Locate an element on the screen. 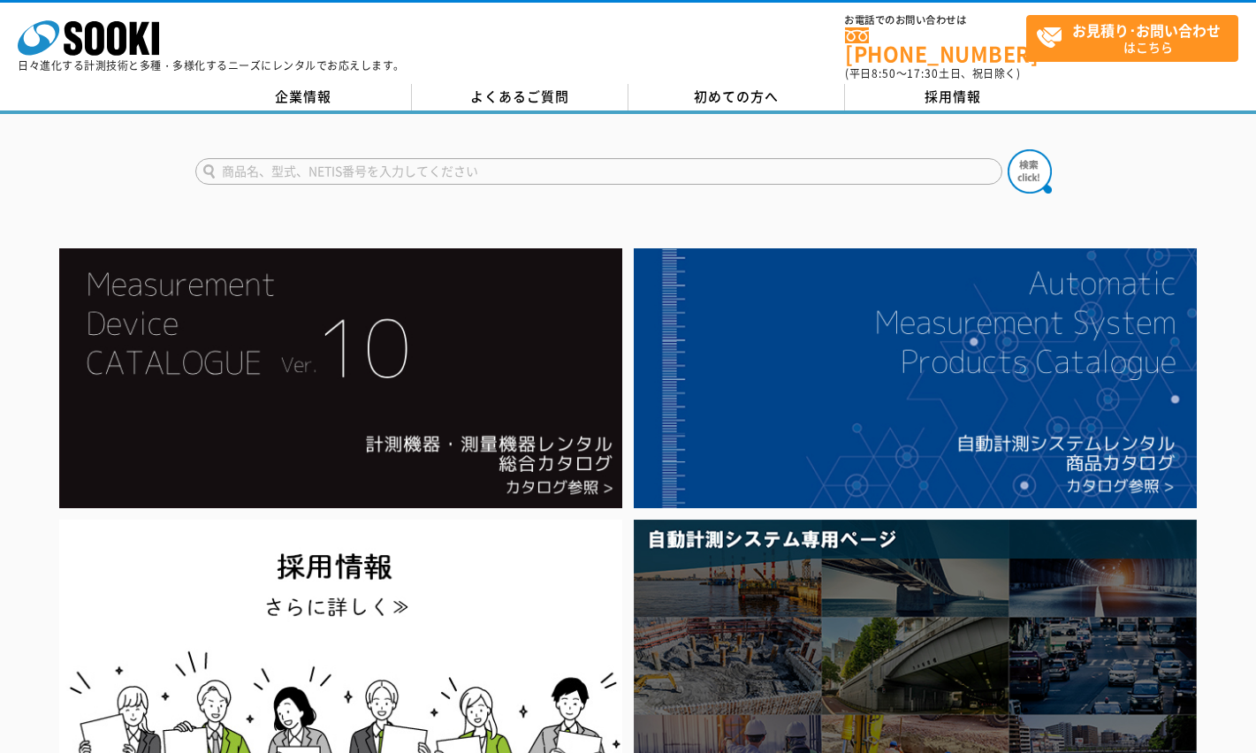 The width and height of the screenshot is (1256, 753). a: よくあるご質問 is located at coordinates (520, 97).